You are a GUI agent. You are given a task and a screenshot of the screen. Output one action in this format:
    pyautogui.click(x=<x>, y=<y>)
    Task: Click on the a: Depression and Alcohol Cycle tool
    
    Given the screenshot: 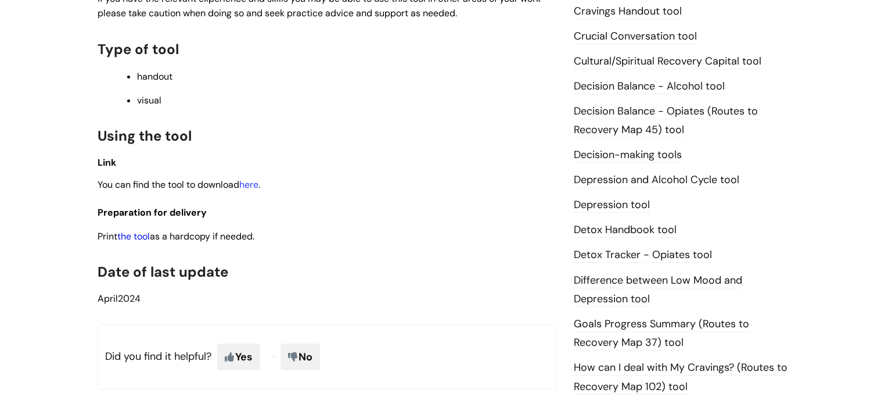 What is the action you would take?
    pyautogui.click(x=656, y=180)
    